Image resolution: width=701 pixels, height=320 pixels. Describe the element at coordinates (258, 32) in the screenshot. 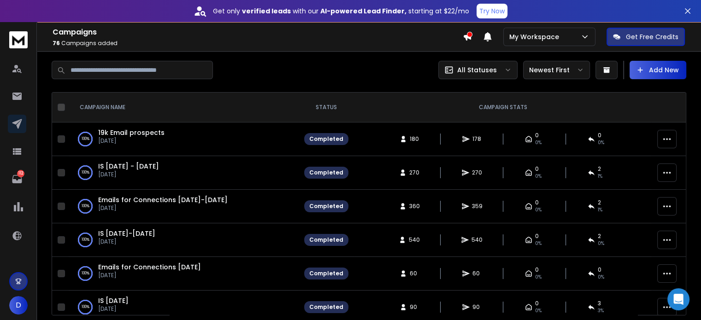

I see `h1: Campaigns` at that location.